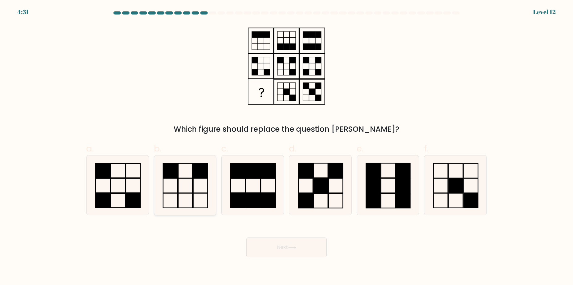  What do you see at coordinates (293, 149) in the screenshot?
I see `span: d.` at bounding box center [293, 149].